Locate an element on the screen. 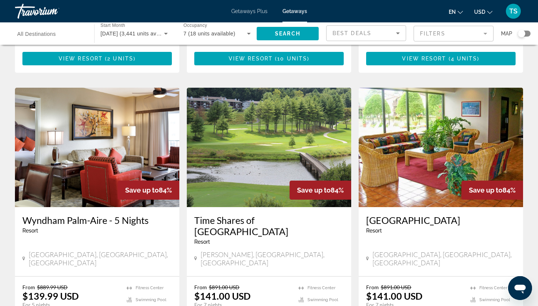 The height and width of the screenshot is (306, 538). span: USD is located at coordinates (480, 12).